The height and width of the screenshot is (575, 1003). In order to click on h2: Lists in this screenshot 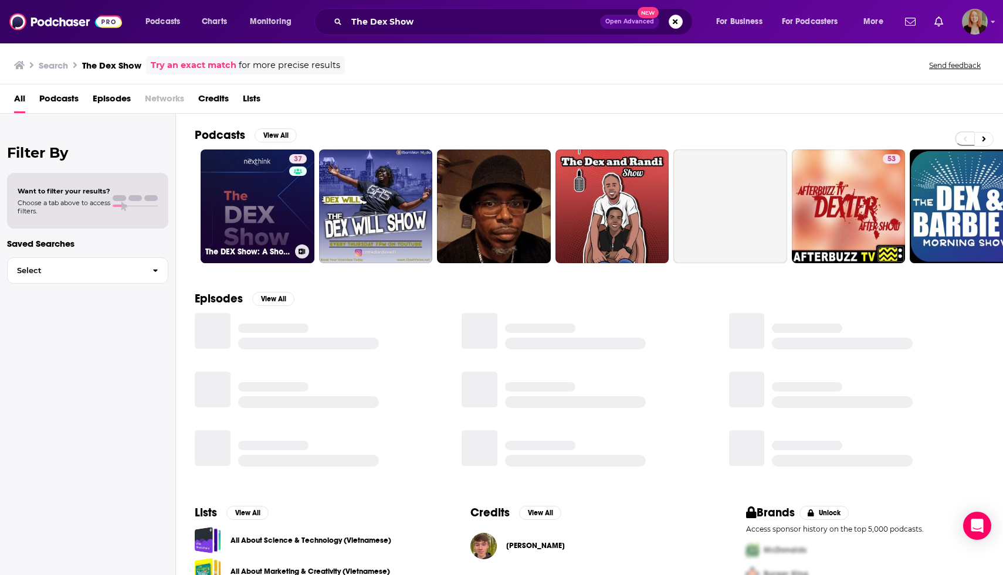, I will do `click(206, 512)`.